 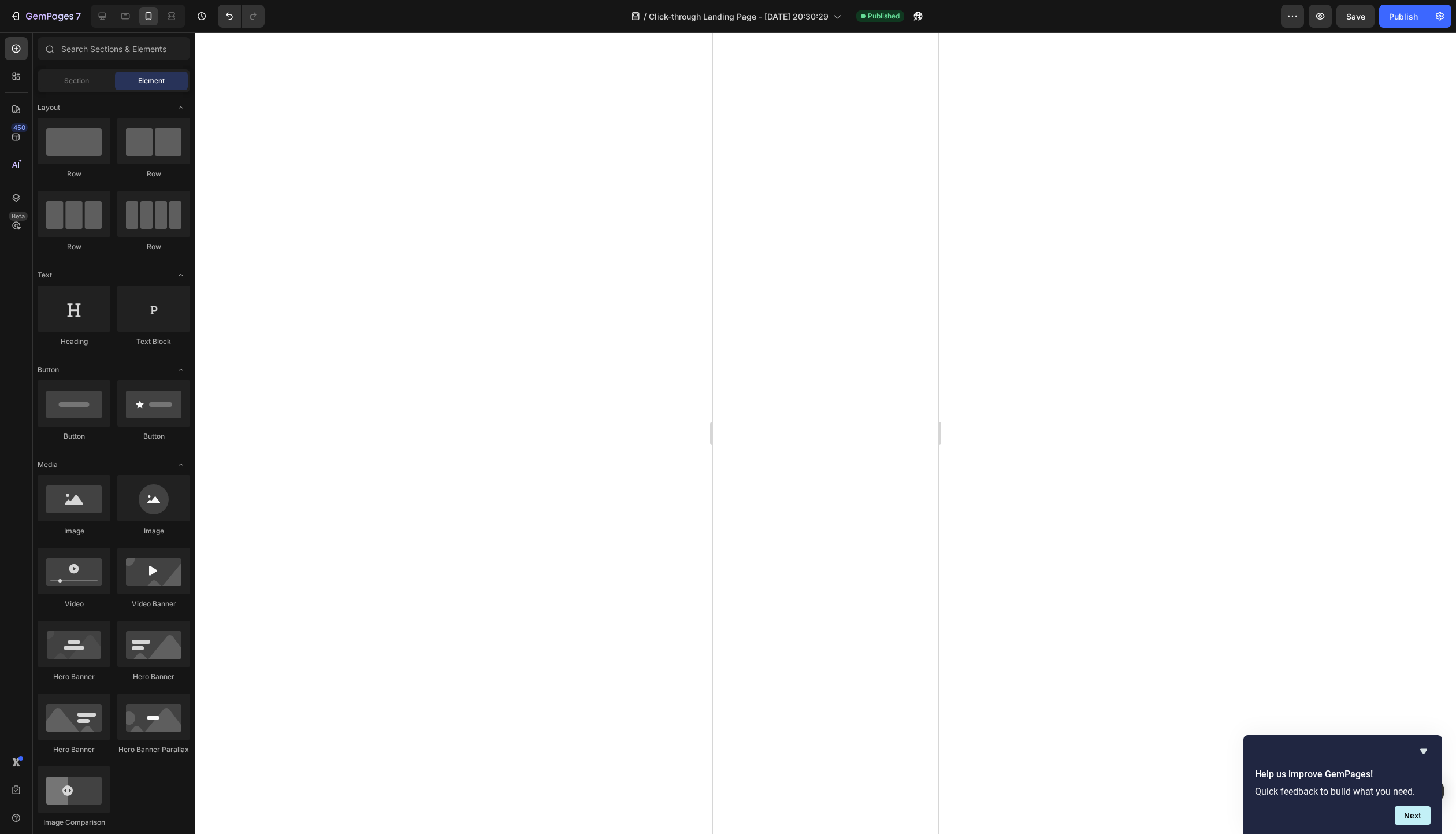 What do you see at coordinates (74, 822) in the screenshot?
I see `div: Image Comparison` at bounding box center [74, 822].